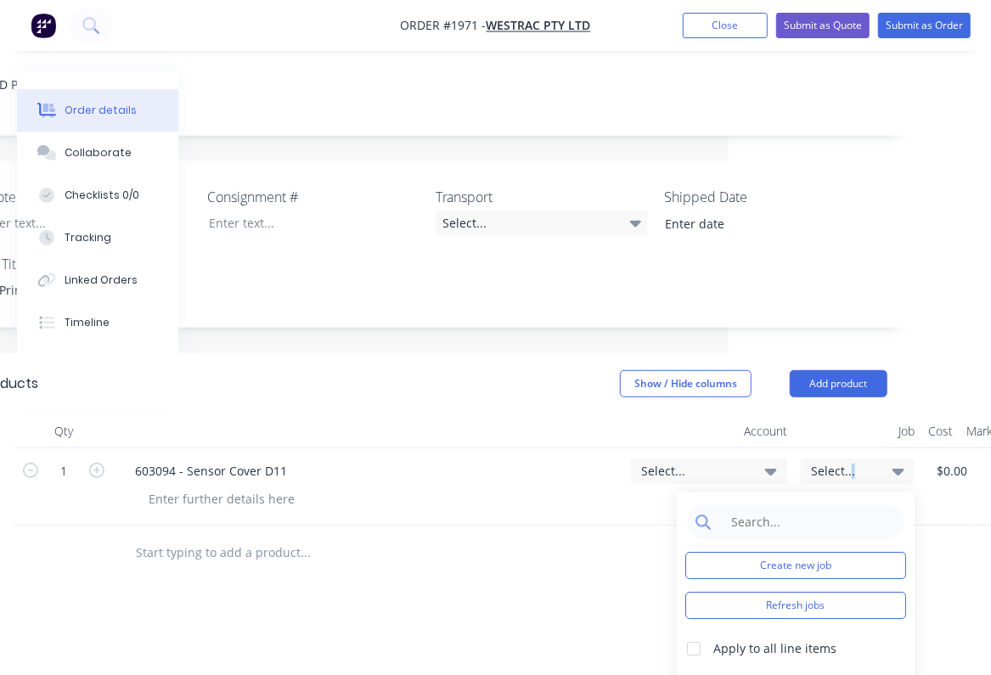 The width and height of the screenshot is (991, 675). Describe the element at coordinates (87, 238) in the screenshot. I see `div: Tracking` at that location.